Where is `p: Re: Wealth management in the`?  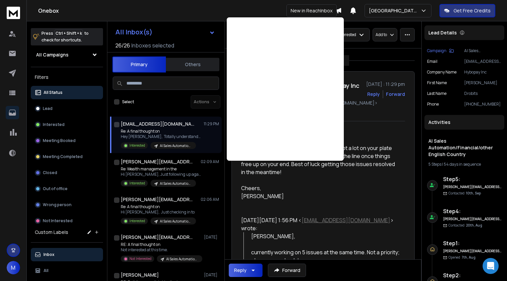 p: Re: Wealth management in the is located at coordinates (161, 169).